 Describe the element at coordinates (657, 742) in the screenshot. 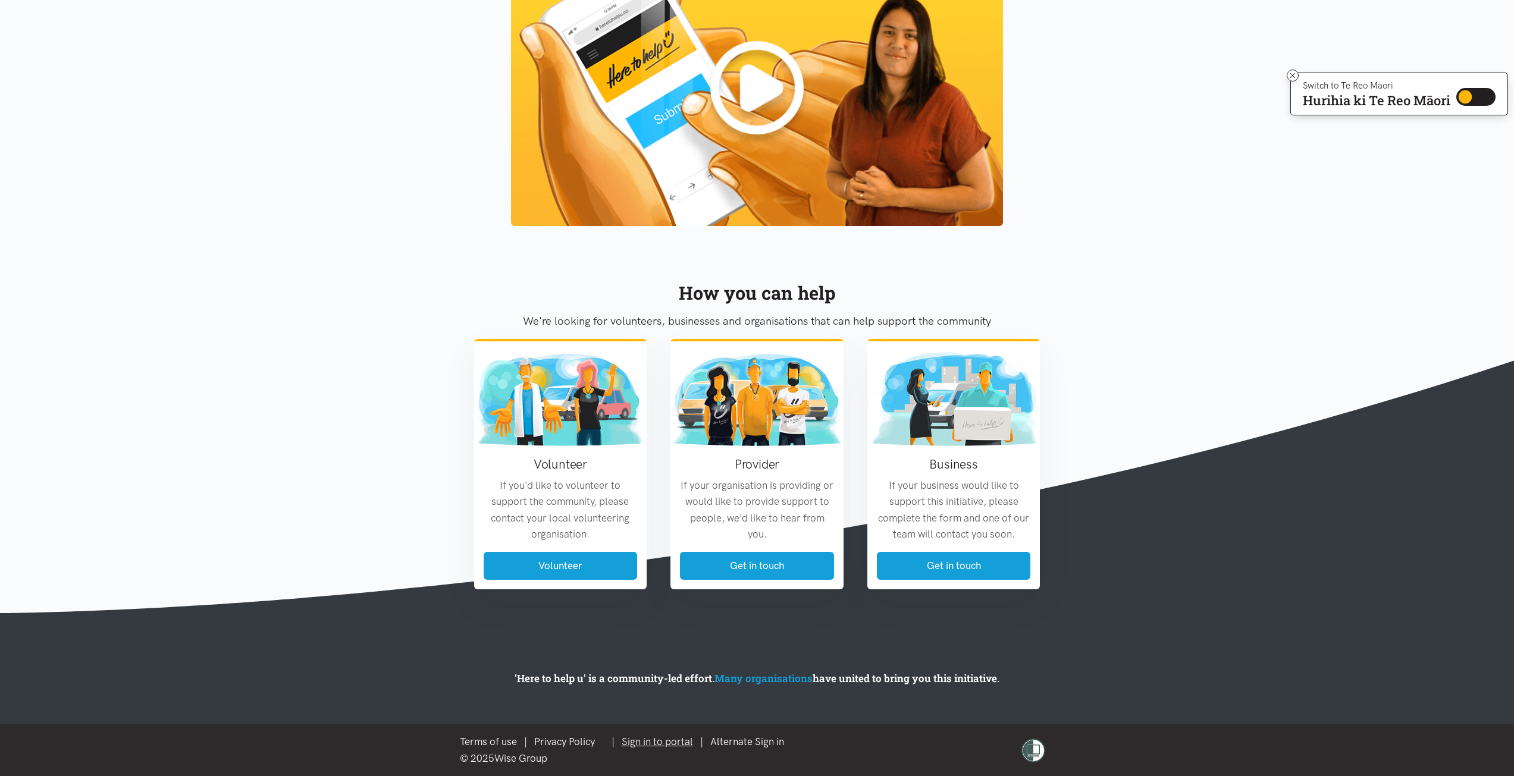

I see `a: Sign in to portal` at that location.